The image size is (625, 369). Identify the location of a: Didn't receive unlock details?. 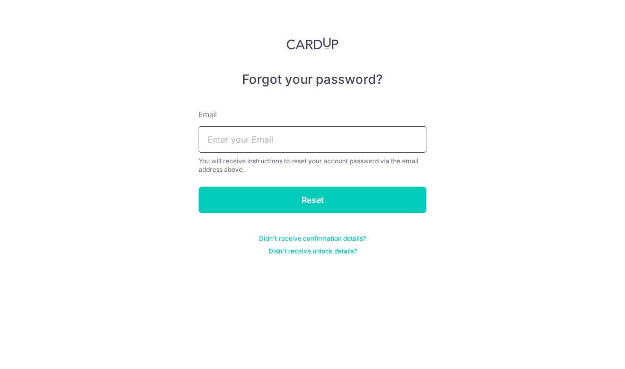
(313, 251).